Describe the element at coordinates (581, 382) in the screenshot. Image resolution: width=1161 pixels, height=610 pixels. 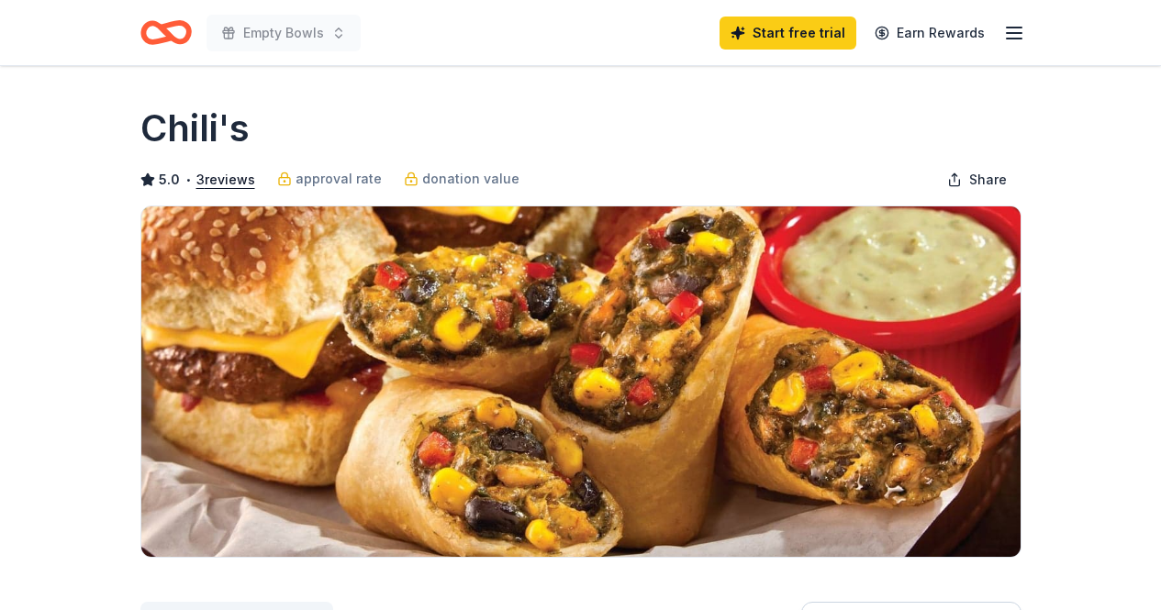
I see `img: Image for Chili's` at that location.